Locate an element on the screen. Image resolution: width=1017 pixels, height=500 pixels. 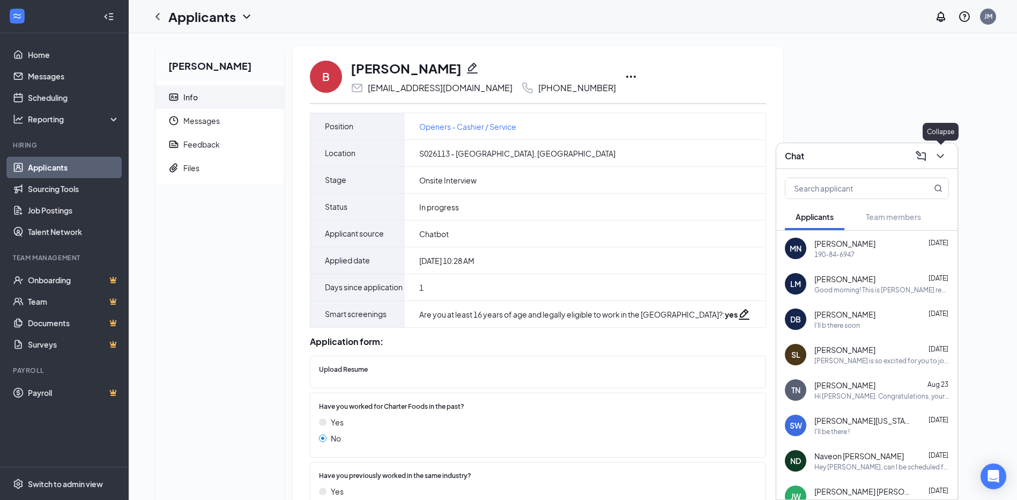
span: Team members is located at coordinates (893, 217).